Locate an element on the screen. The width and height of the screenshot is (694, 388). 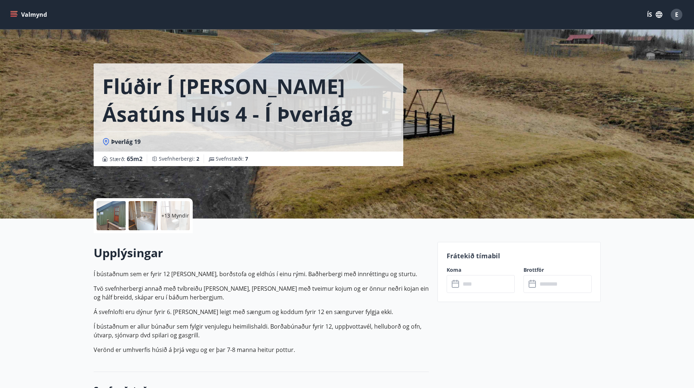
span: Þverlág 19 is located at coordinates (126, 142).